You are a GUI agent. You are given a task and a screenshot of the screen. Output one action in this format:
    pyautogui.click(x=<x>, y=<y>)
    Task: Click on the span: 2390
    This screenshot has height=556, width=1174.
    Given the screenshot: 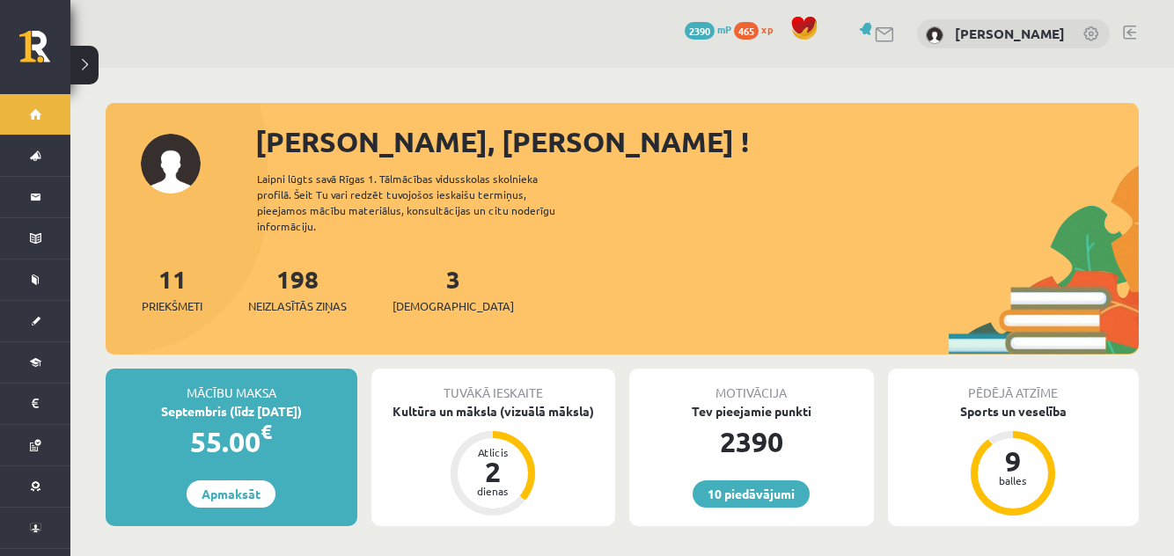 What is the action you would take?
    pyautogui.click(x=699, y=31)
    